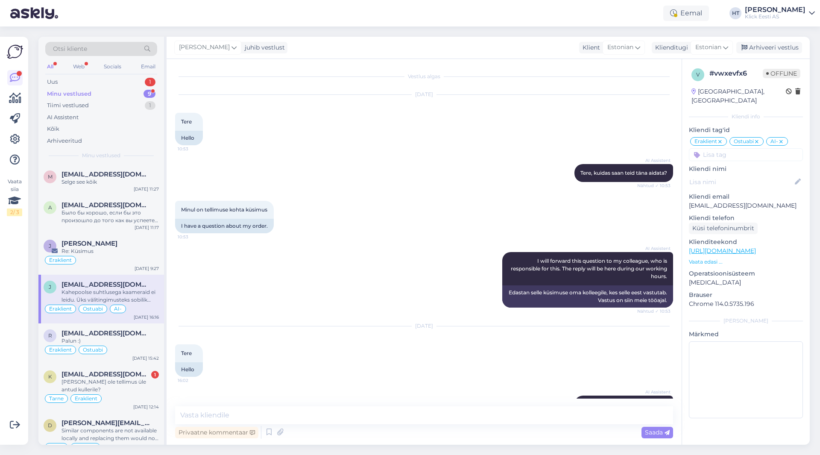 The image size is (820, 455). I want to click on span: Minu vestlused, so click(101, 155).